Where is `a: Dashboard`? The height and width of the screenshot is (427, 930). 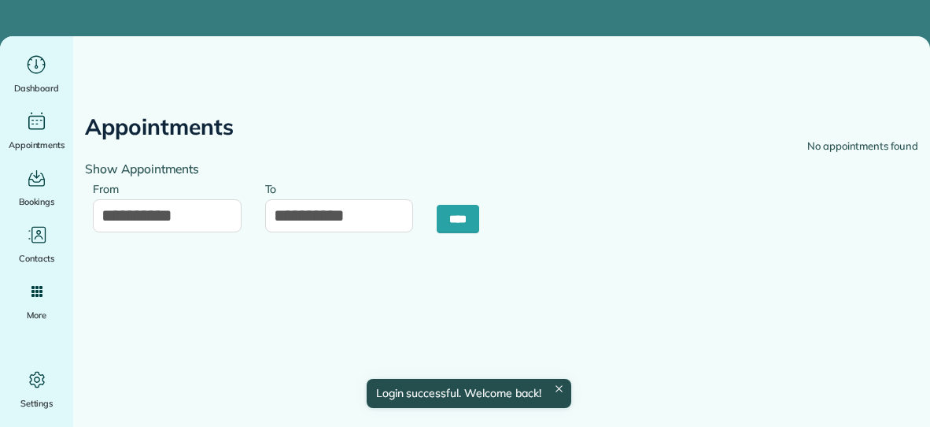
a: Dashboard is located at coordinates (36, 74).